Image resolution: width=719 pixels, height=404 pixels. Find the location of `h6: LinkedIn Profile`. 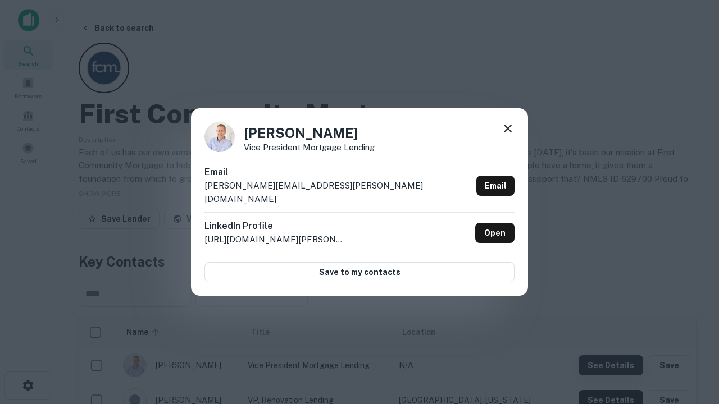

h6: LinkedIn Profile is located at coordinates (275, 226).